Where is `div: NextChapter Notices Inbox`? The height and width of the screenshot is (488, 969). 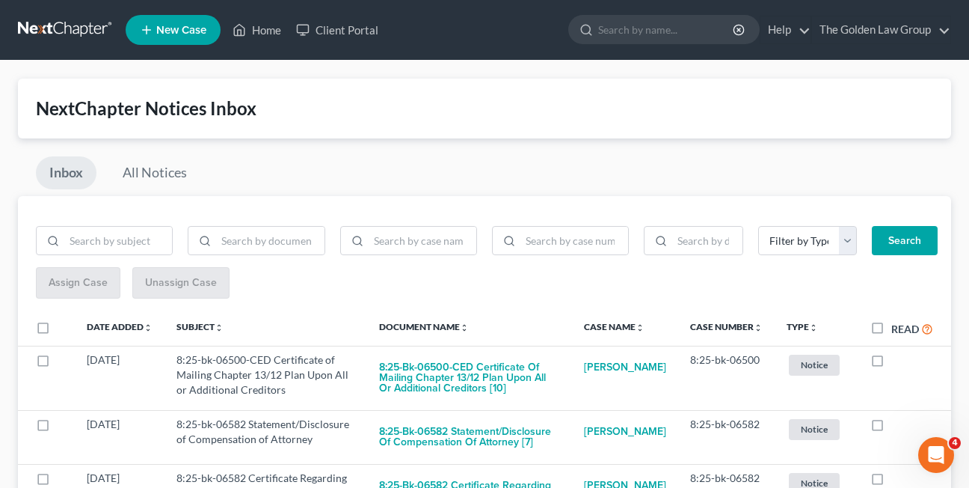
div: NextChapter Notices Inbox is located at coordinates (485, 108).